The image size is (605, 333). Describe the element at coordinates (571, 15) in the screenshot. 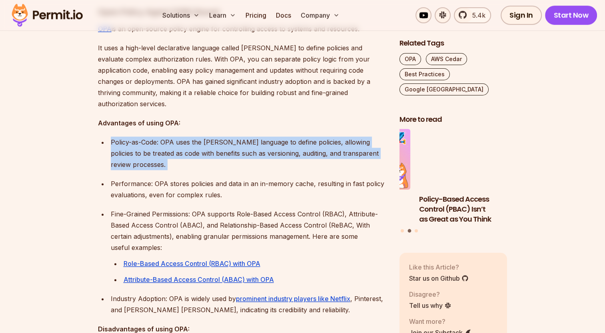

I see `a: Start Now` at that location.